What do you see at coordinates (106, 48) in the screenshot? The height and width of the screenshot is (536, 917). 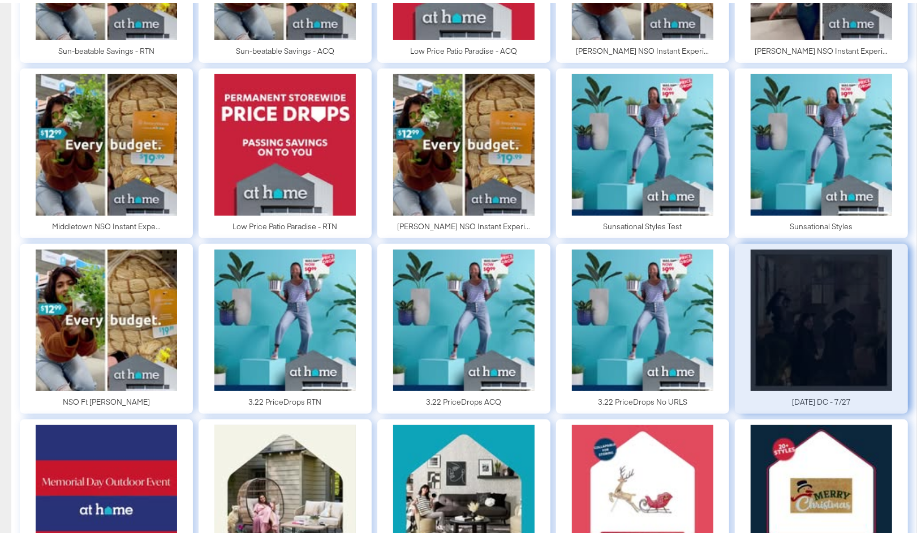 I see `div: Sun-beatable Savings - RTN` at bounding box center [106, 48].